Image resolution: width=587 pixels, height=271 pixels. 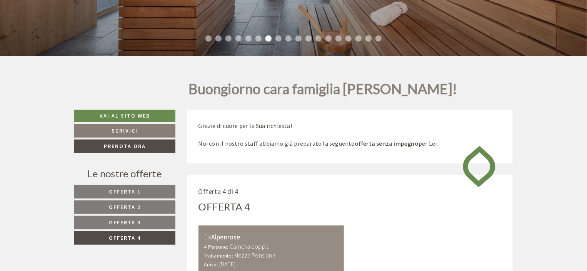 What do you see at coordinates (125, 222) in the screenshot?
I see `span: Offerta 3` at bounding box center [125, 222].